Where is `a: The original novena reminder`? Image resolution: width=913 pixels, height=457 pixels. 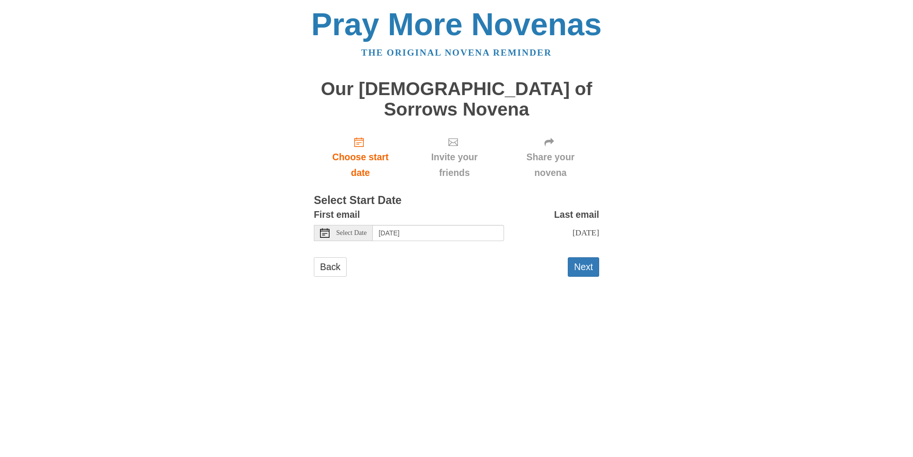
a: The original novena reminder is located at coordinates (456, 52).